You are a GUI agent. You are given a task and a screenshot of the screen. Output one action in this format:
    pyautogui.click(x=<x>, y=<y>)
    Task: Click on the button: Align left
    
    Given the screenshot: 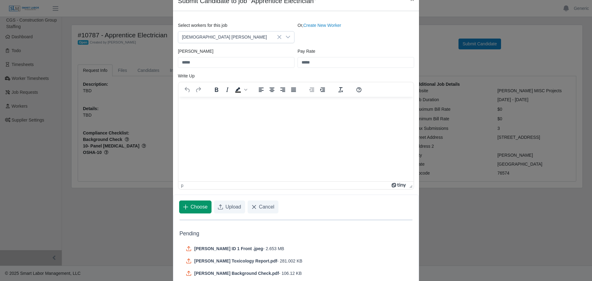 What is the action you would take?
    pyautogui.click(x=261, y=90)
    